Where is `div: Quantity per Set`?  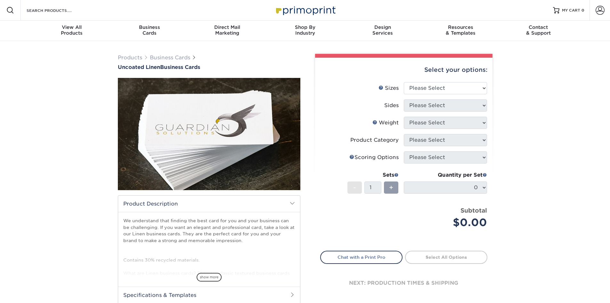
div: Quantity per Set is located at coordinates (445, 175).